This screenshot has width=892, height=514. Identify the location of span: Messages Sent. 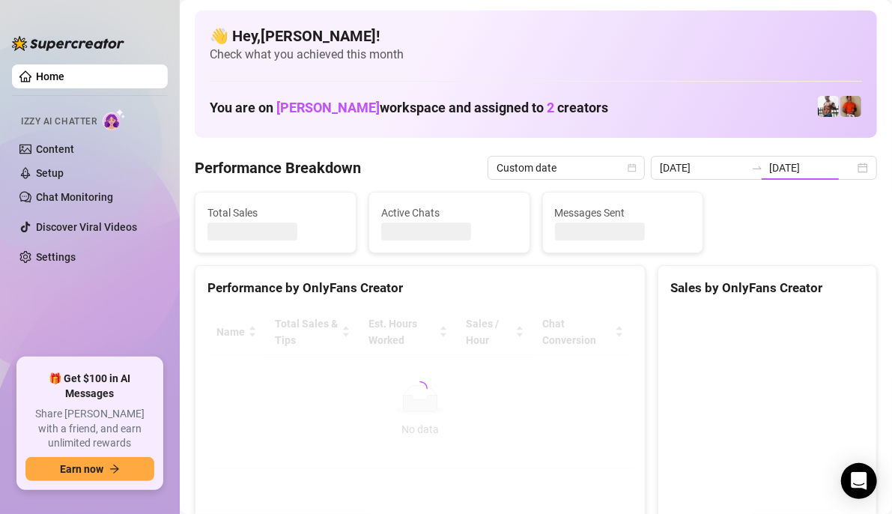
(623, 213).